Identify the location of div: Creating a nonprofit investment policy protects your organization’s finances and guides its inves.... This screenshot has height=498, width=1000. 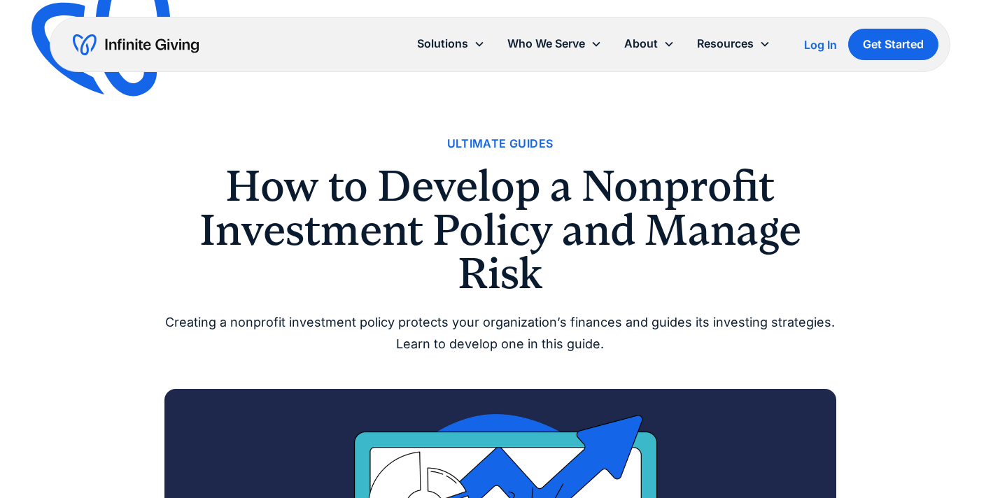
(501, 333).